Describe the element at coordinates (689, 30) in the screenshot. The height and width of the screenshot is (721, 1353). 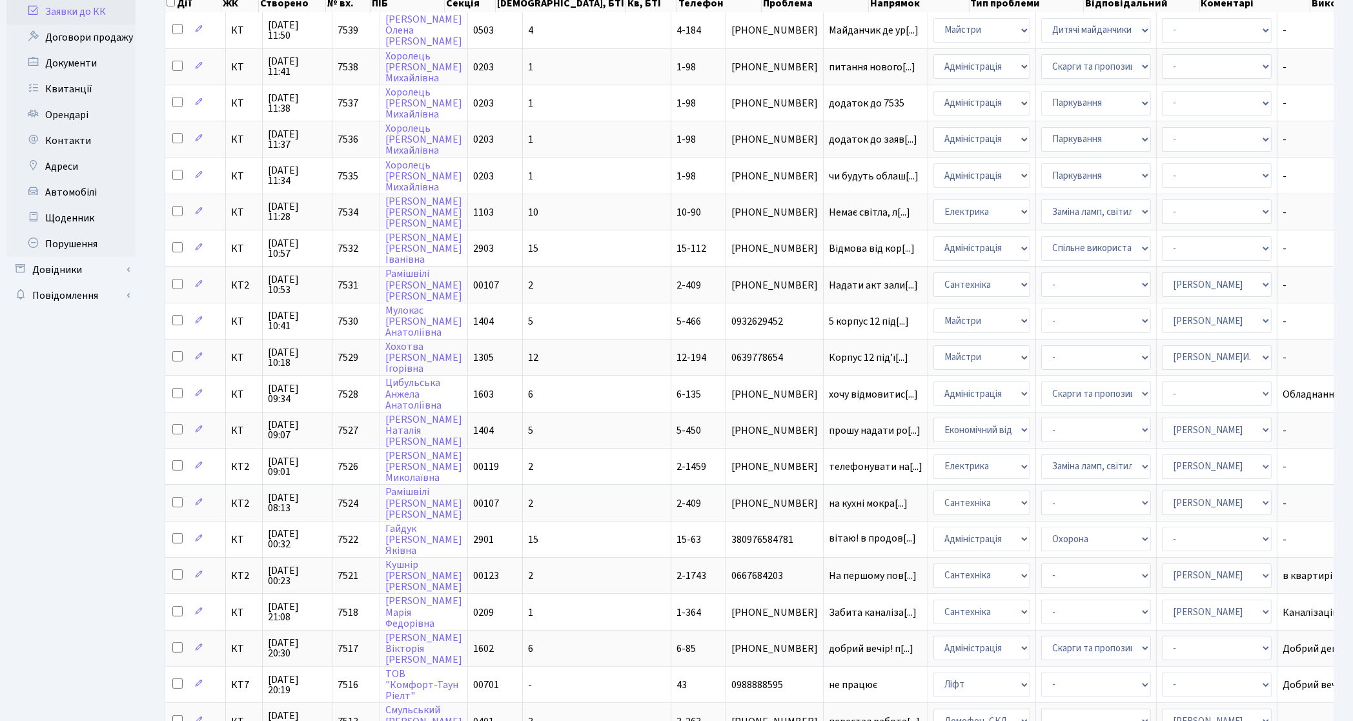
I see `span: 4-184` at that location.